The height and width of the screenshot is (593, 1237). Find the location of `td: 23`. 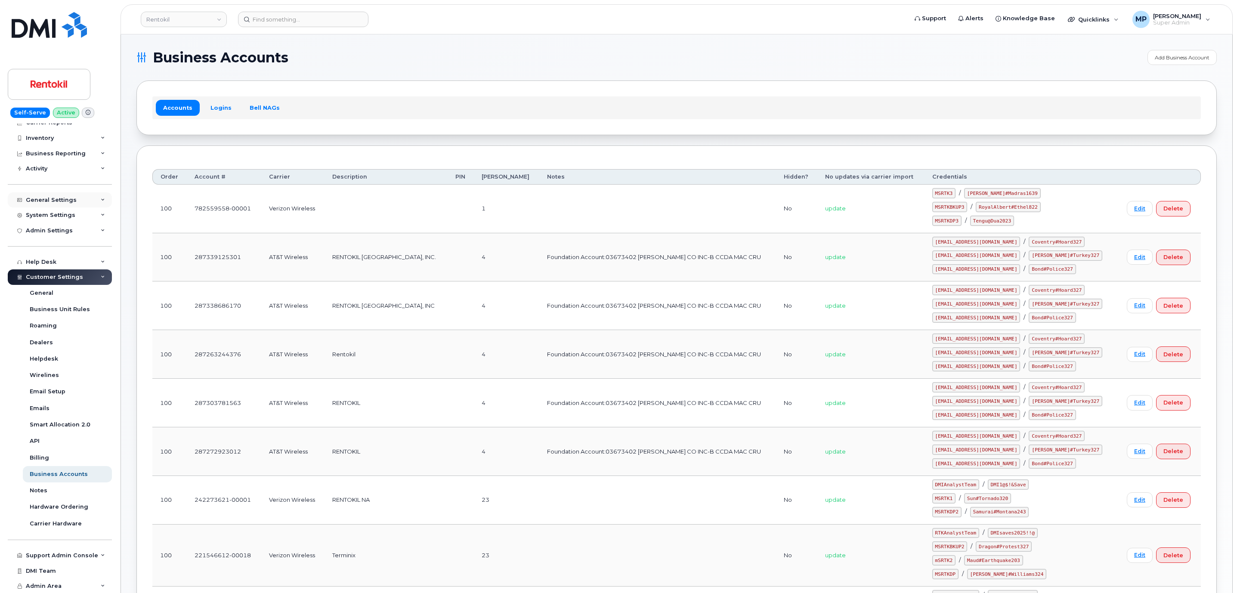

td: 23 is located at coordinates (507, 556).